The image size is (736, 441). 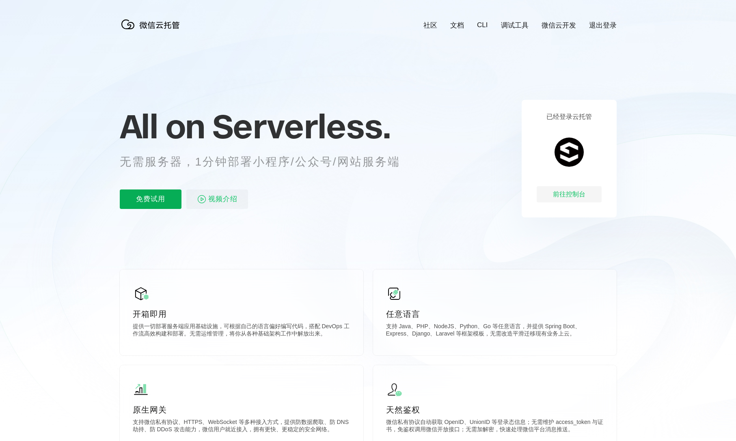 I want to click on p: 开箱即用, so click(x=241, y=314).